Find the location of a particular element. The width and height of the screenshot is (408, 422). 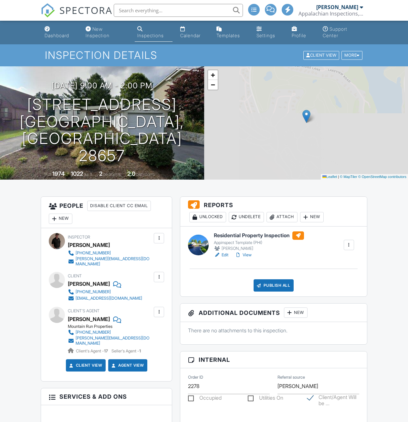

label: Client/Agent Will be present is located at coordinates (333, 398).